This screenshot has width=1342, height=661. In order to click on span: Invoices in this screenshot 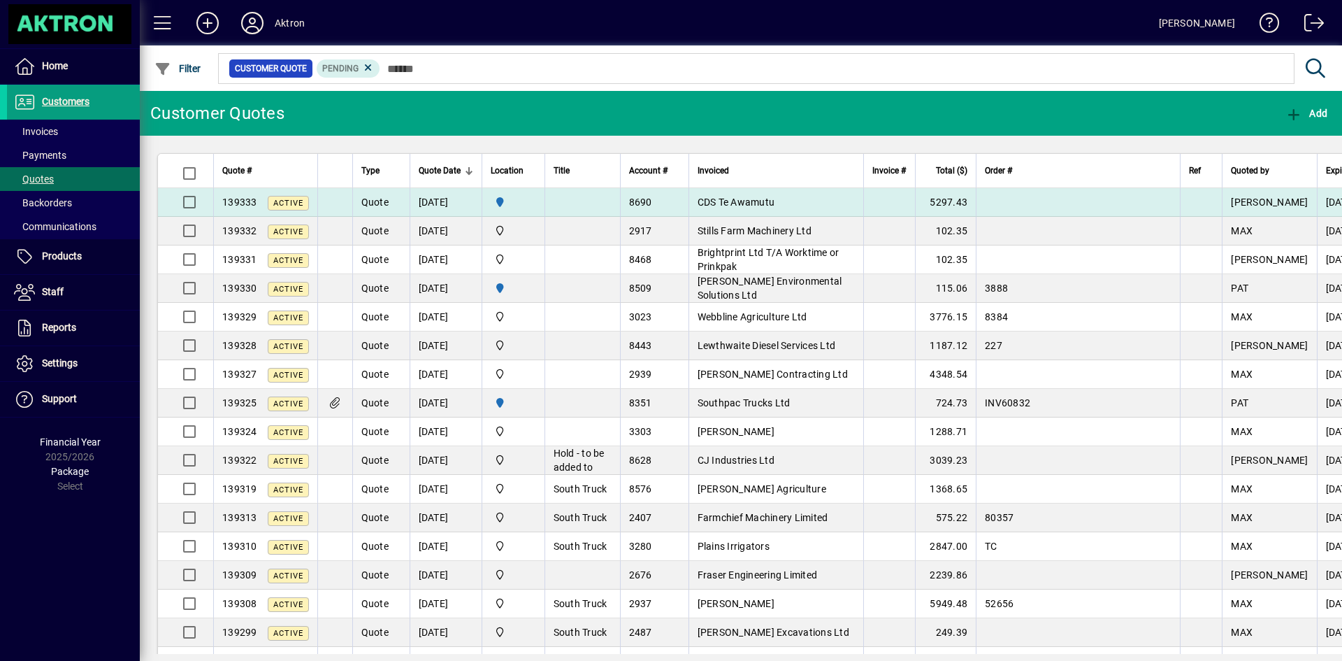, I will do `click(36, 131)`.